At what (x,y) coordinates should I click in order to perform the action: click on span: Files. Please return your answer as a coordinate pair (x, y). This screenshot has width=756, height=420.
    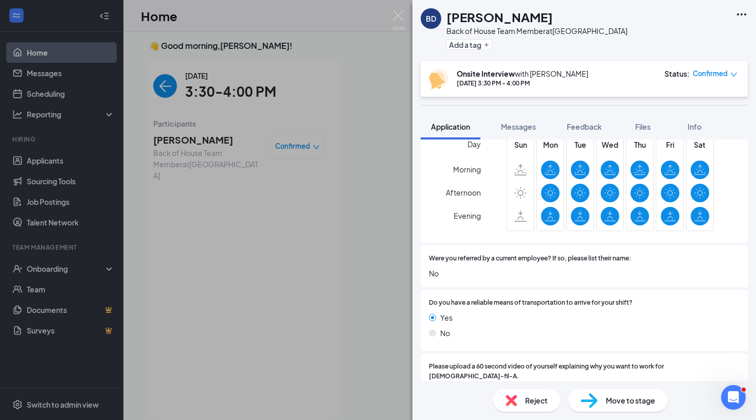
    Looking at the image, I should click on (643, 126).